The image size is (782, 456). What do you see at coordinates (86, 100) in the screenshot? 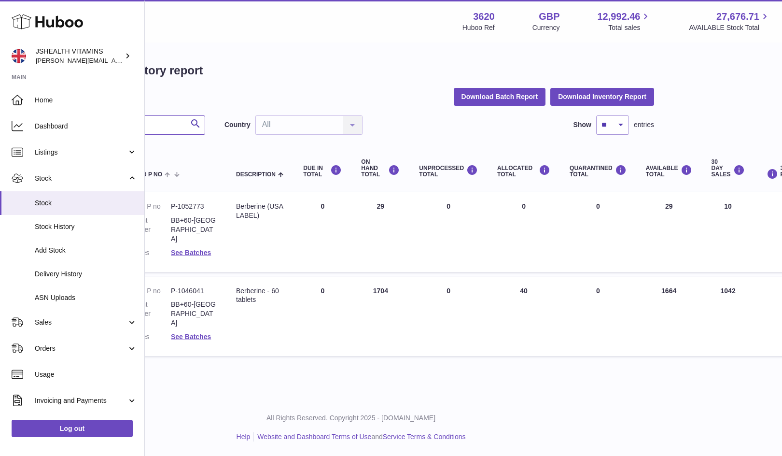
I see `span: Home` at bounding box center [86, 100].